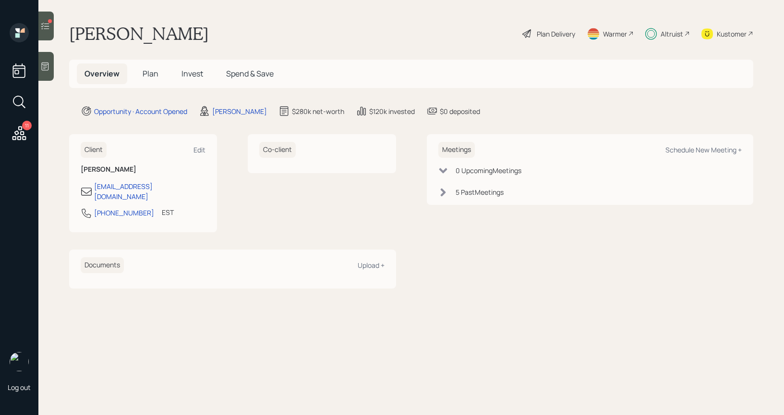  I want to click on div: Kustomer, so click(732, 34).